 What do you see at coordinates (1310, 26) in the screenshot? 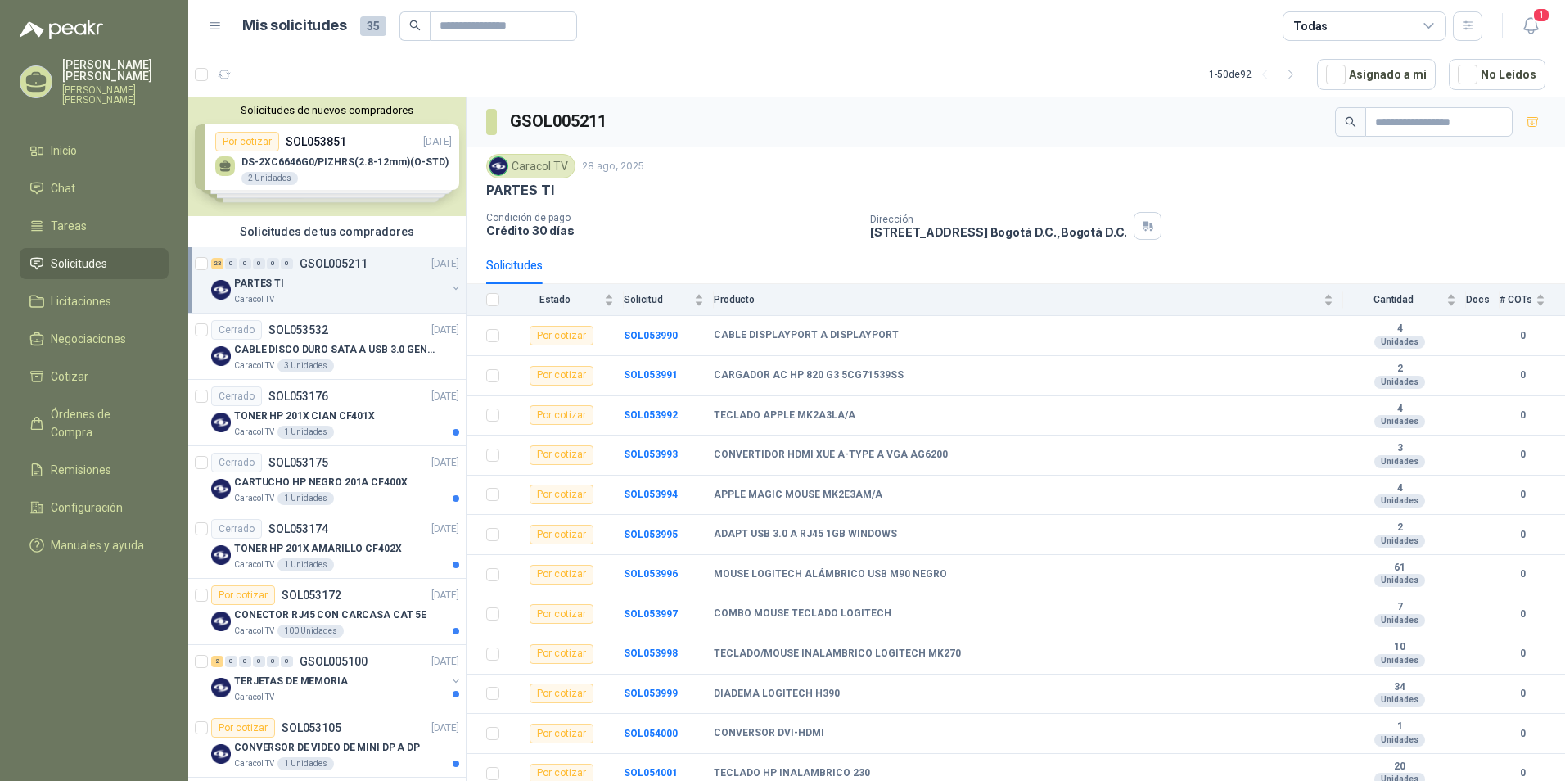
I see `div: Todas` at bounding box center [1310, 26].